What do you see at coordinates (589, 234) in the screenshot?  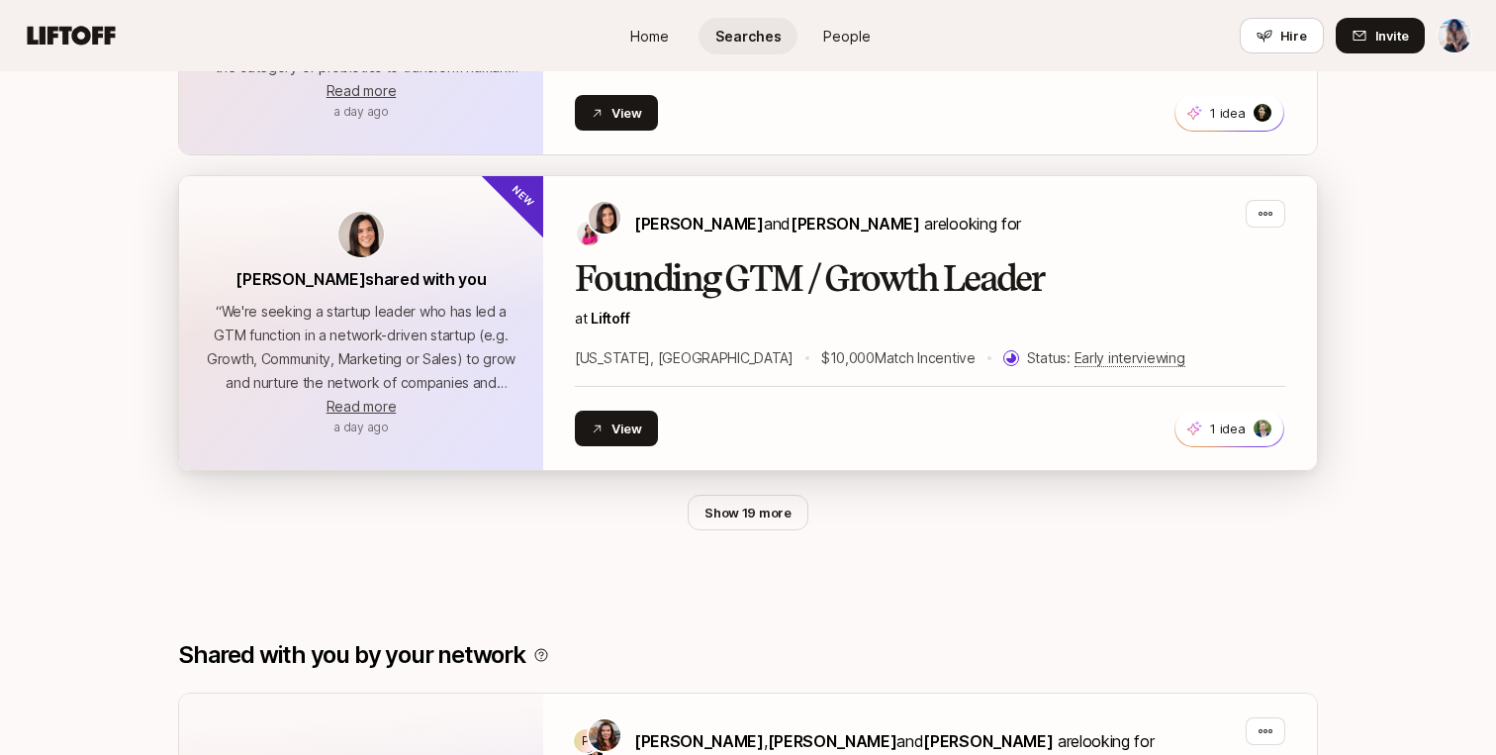 I see `img: Emma Frane` at bounding box center [589, 234].